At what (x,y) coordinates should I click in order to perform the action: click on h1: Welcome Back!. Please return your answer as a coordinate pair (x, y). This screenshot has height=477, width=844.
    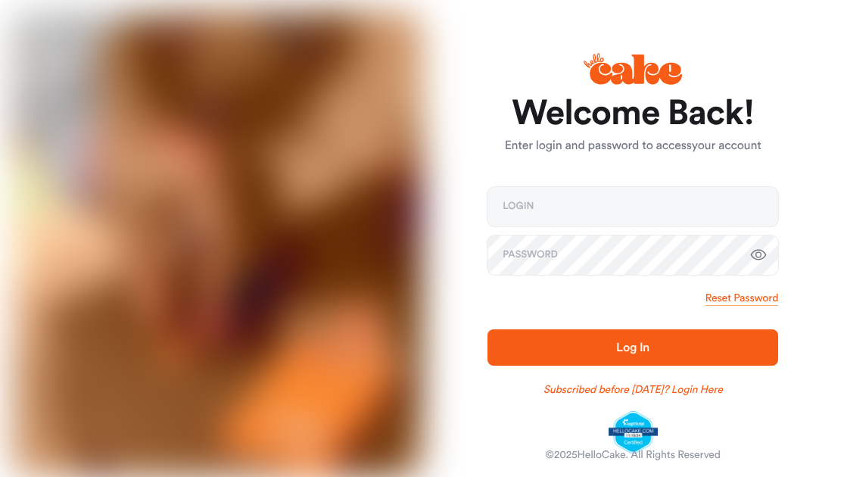
    Looking at the image, I should click on (633, 114).